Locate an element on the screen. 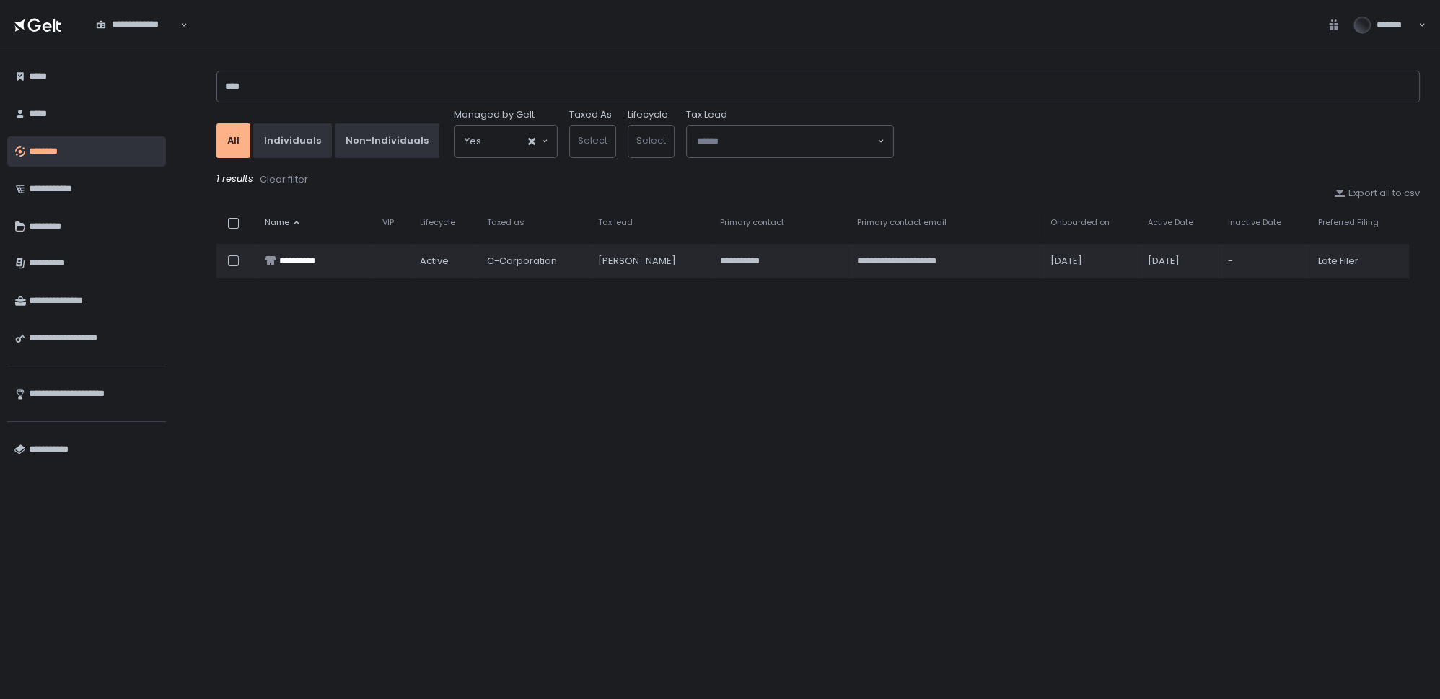  span: Name is located at coordinates (277, 222).